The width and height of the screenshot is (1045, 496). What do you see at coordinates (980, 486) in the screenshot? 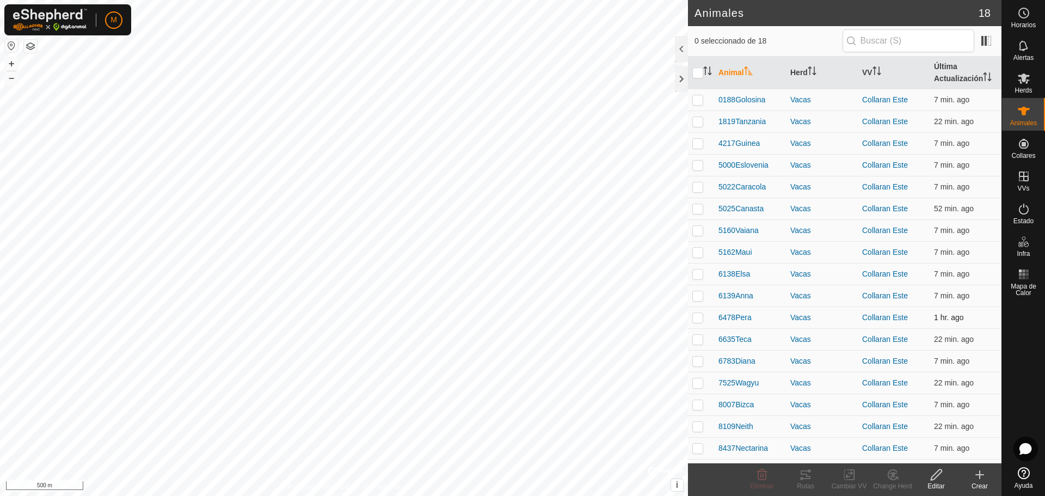
I see `div: Crear` at bounding box center [980, 486].